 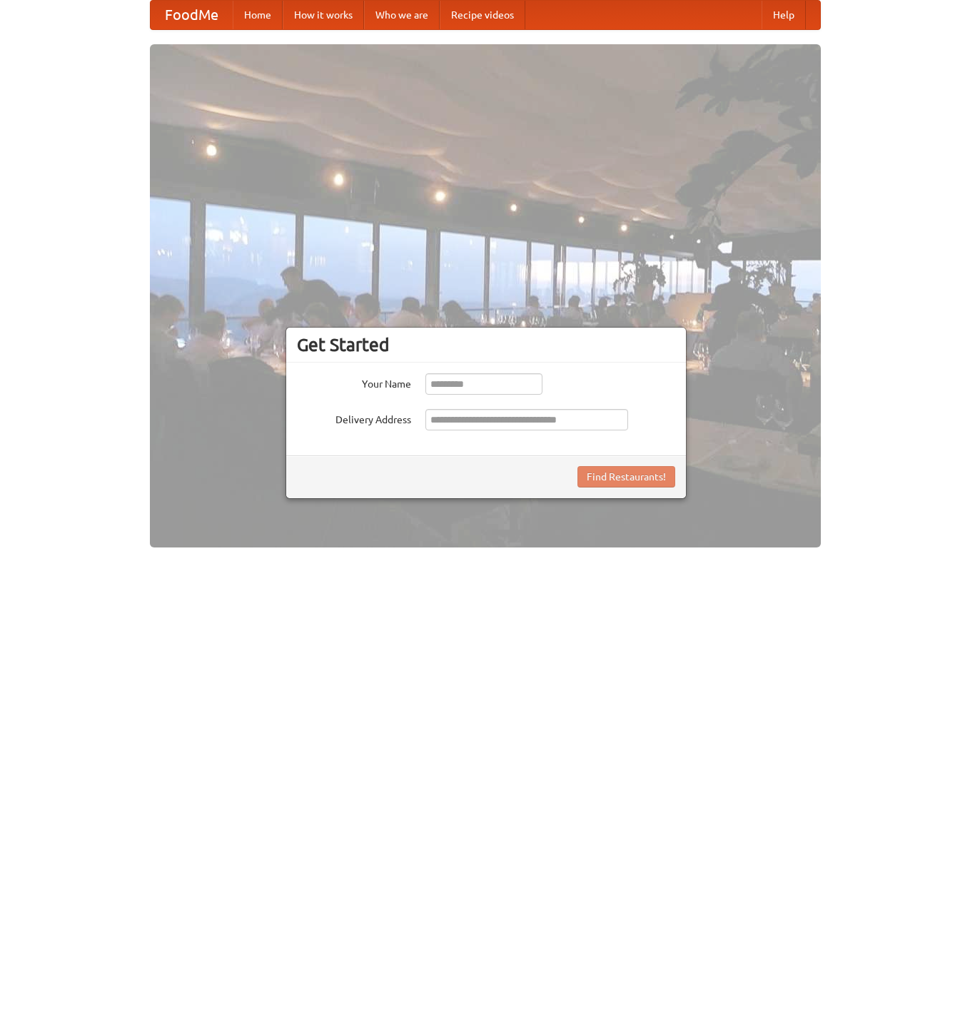 I want to click on a: Recipe videos, so click(x=482, y=15).